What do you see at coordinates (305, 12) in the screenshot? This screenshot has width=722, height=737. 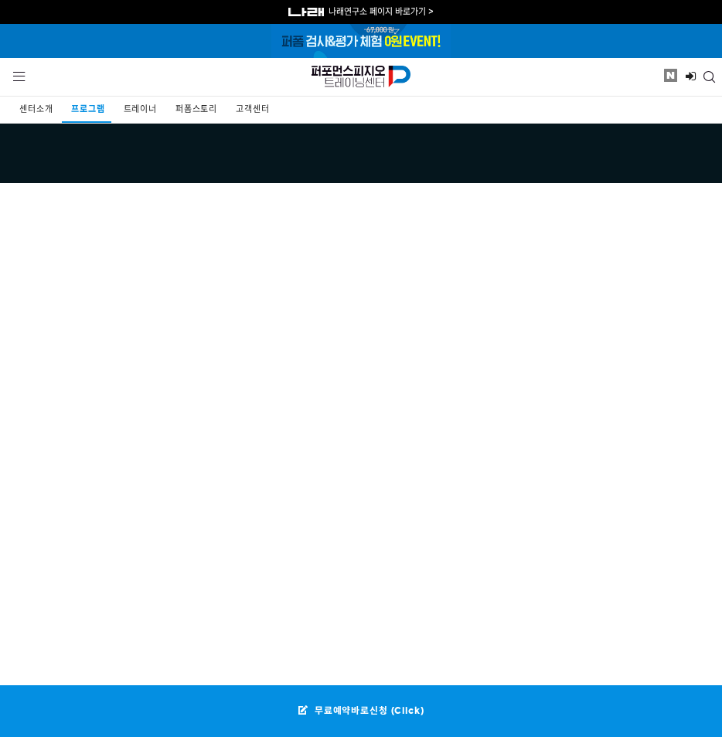 I see `img: 나래연구소 로고` at bounding box center [305, 12].